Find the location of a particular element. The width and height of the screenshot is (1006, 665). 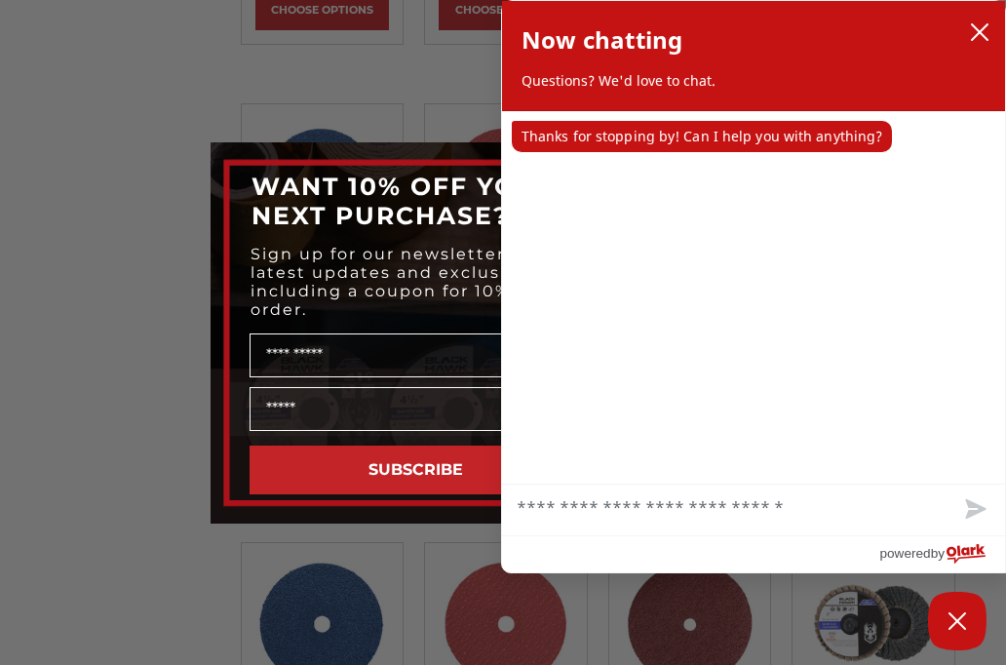

span: WANT 10% OFF YOUR NEXT PURCHASE? is located at coordinates (404, 201).